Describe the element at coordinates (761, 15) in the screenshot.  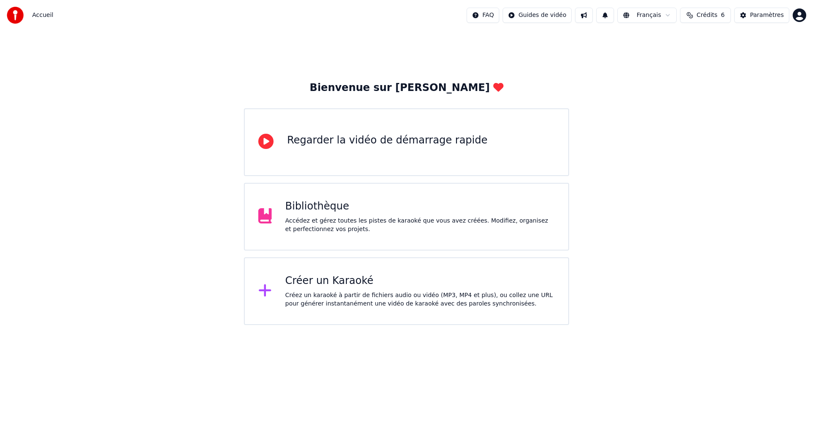
I see `button: Paramètres` at that location.